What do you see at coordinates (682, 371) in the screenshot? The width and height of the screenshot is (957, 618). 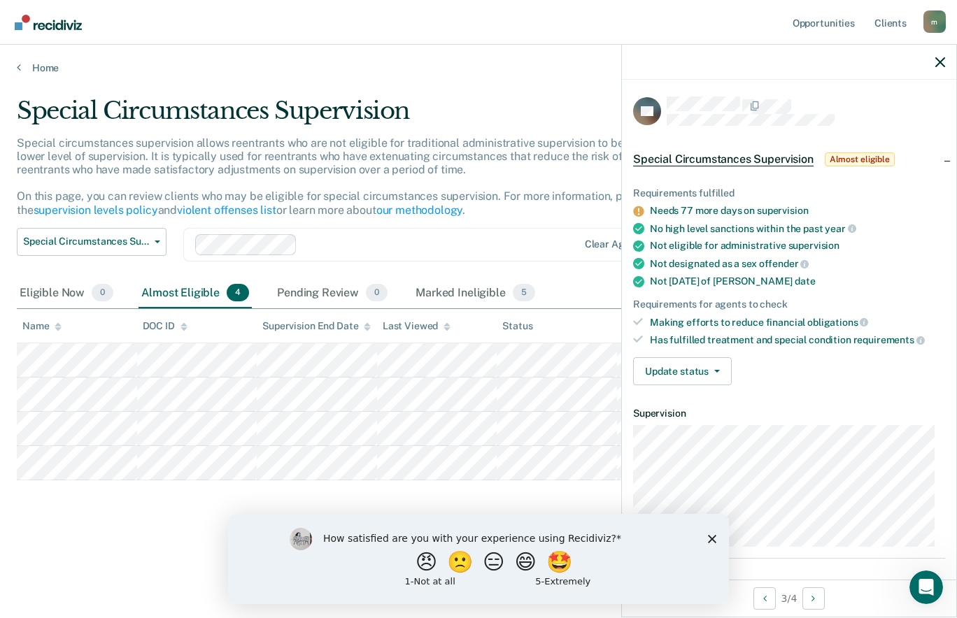 I see `button: Update status` at bounding box center [682, 371].